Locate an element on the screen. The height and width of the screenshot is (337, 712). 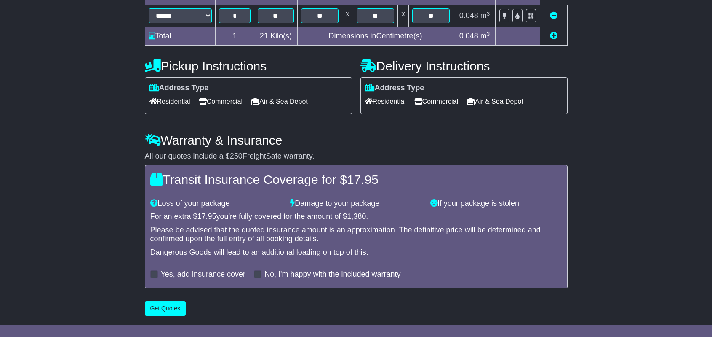
h4: Warranty & Insurance is located at coordinates (356, 140).